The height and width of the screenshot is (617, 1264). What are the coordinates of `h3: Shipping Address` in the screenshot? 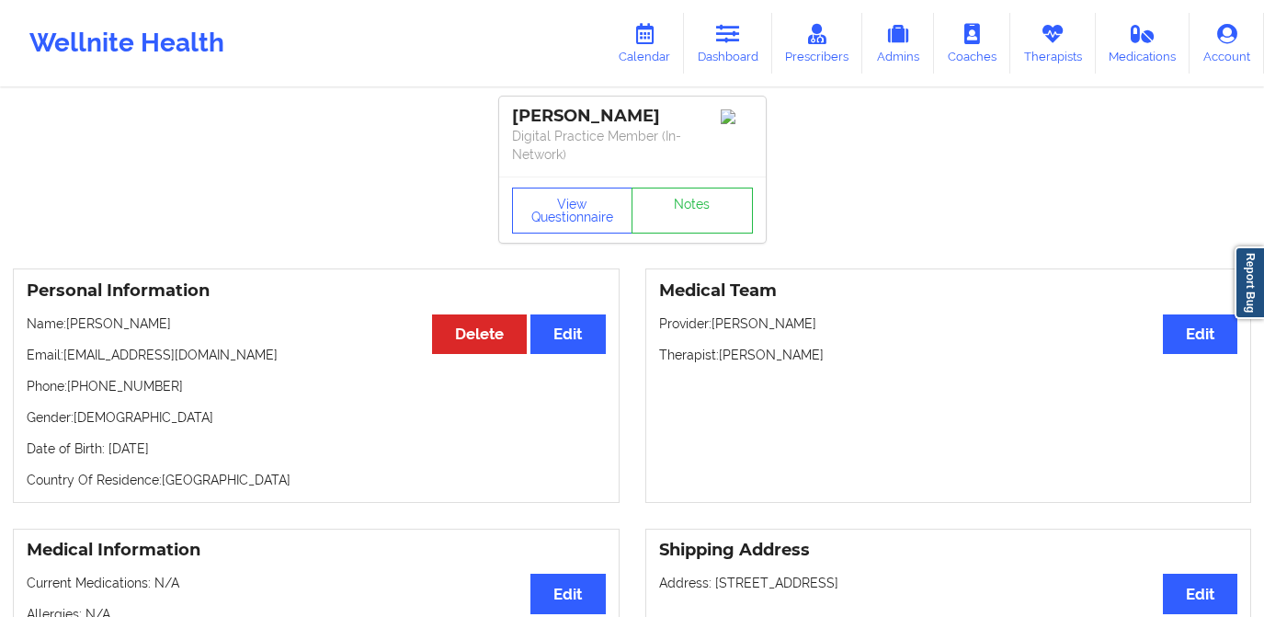 It's located at (948, 550).